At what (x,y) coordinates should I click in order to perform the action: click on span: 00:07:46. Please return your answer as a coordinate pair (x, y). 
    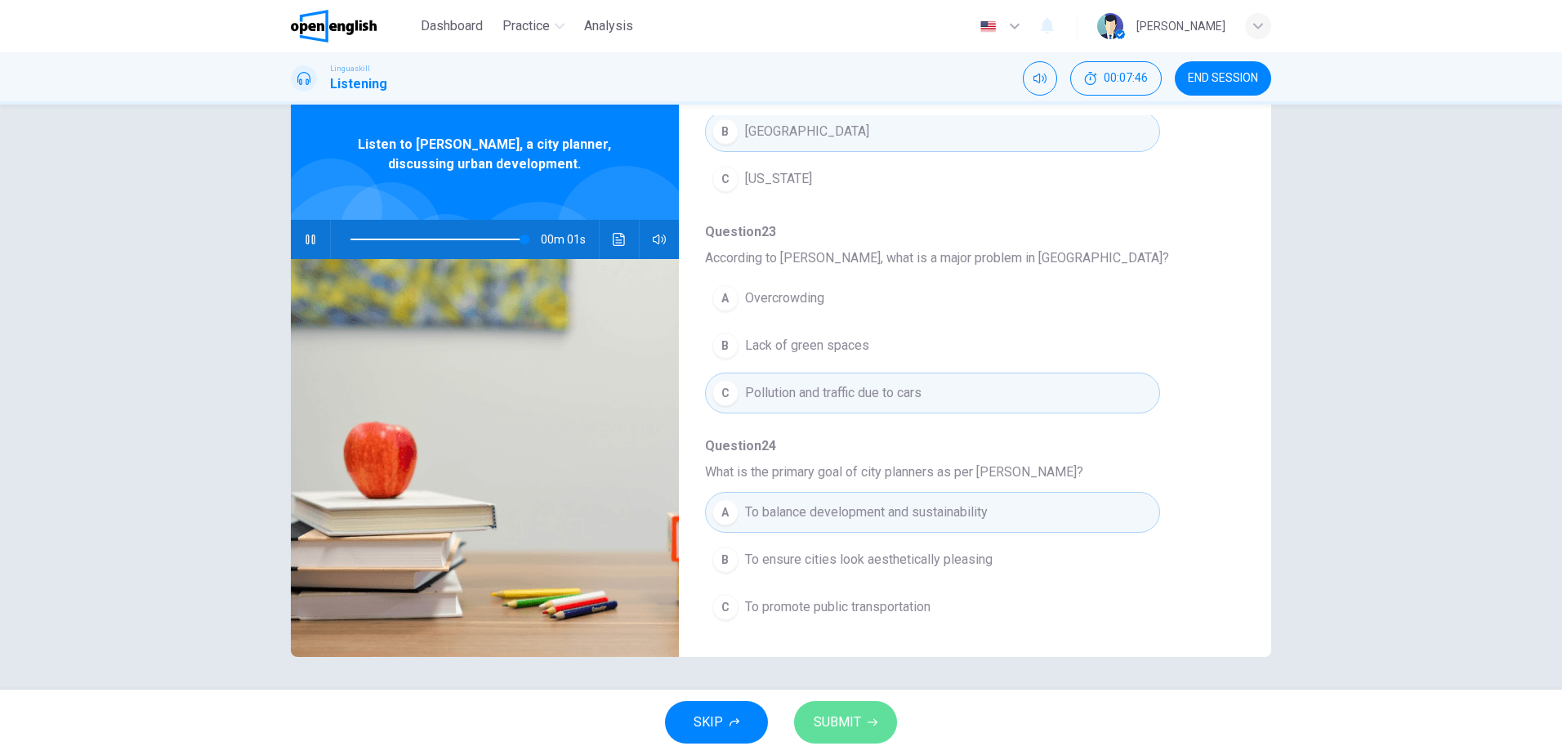
    Looking at the image, I should click on (1126, 78).